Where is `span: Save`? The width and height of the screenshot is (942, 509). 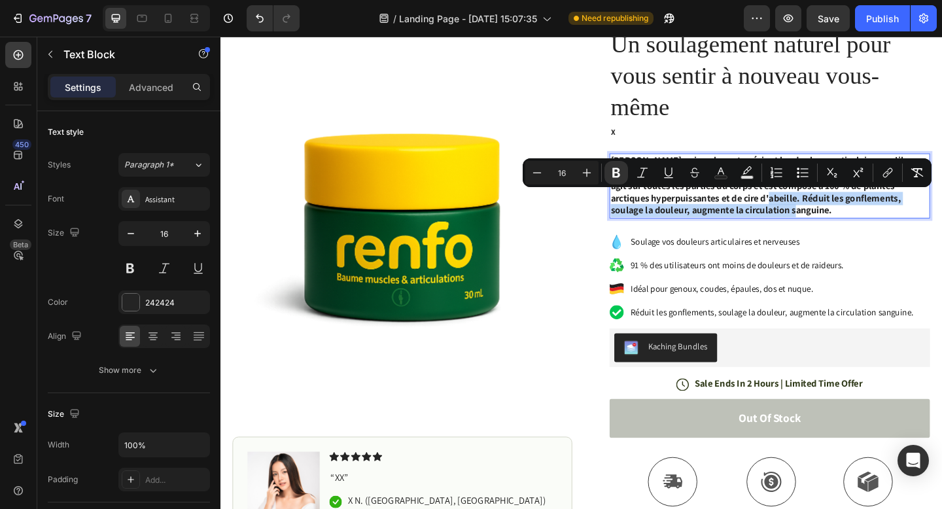
span: Save is located at coordinates (829, 18).